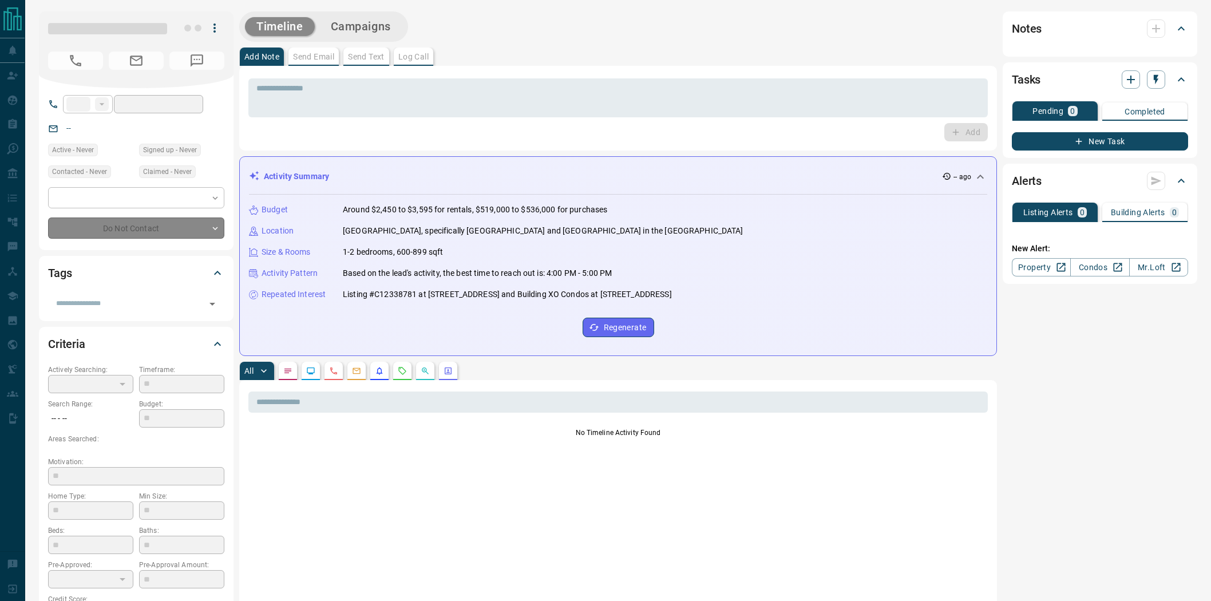 This screenshot has width=1211, height=601. I want to click on svg: Listing Alerts, so click(379, 371).